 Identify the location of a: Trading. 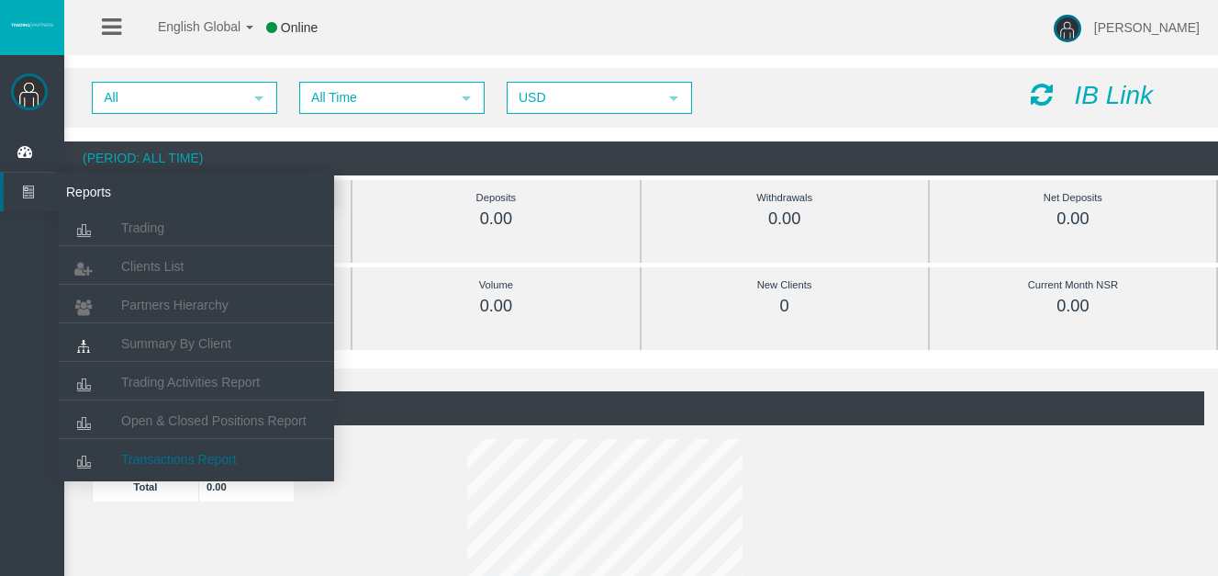
(196, 228).